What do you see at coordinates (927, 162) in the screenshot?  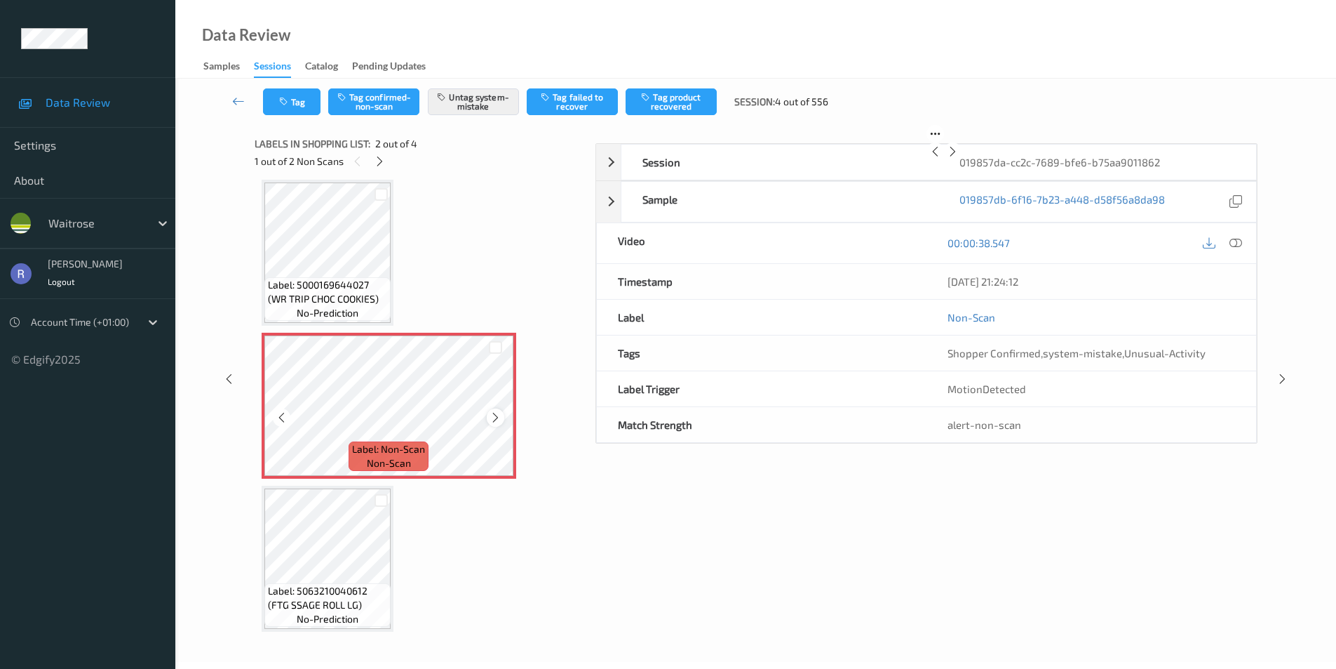 I see `div: Session019857da-cc2c-7689-bfe6-b75aa9011862` at bounding box center [927, 162].